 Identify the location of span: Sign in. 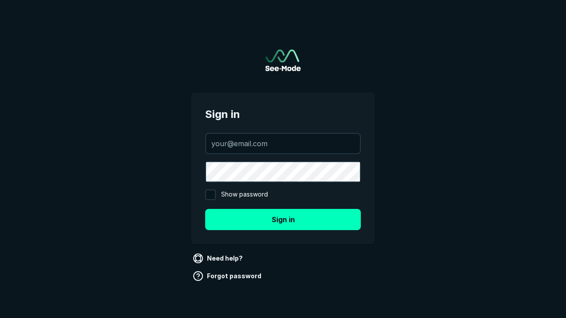
(283, 114).